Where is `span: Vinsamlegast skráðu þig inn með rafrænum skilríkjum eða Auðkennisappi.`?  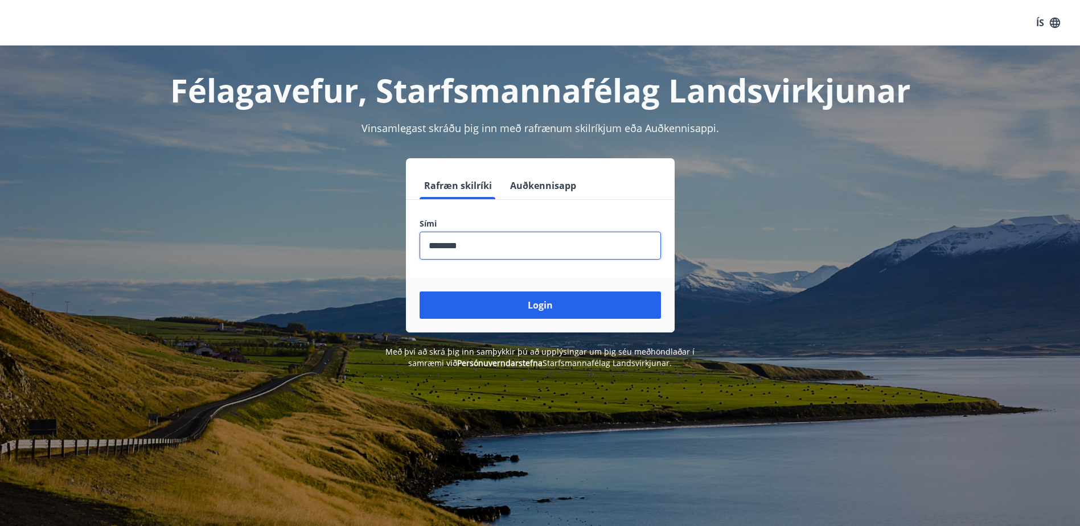 span: Vinsamlegast skráðu þig inn með rafrænum skilríkjum eða Auðkennisappi. is located at coordinates (540, 128).